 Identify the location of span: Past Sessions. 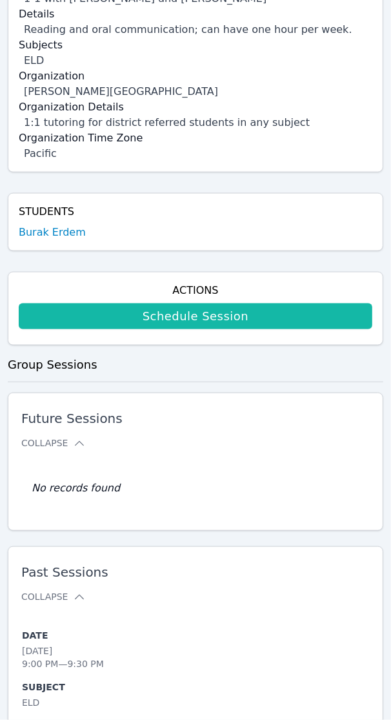
(196, 573).